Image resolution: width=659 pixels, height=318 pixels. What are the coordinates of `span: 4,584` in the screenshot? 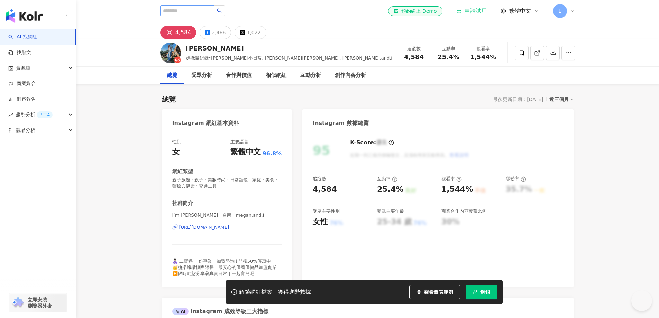 It's located at (414, 57).